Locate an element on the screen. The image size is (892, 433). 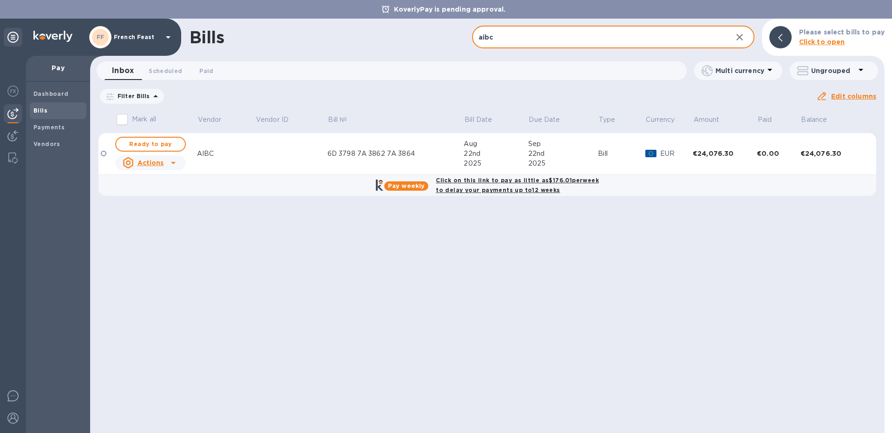
div: Bill is located at coordinates (621, 153).